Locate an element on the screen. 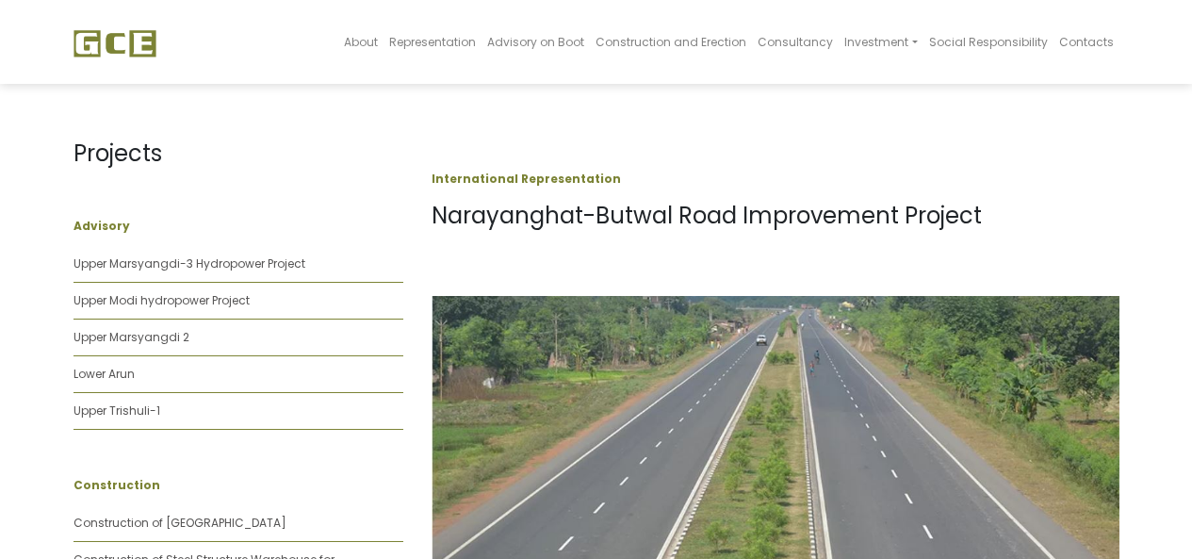  span: About is located at coordinates (361, 41).